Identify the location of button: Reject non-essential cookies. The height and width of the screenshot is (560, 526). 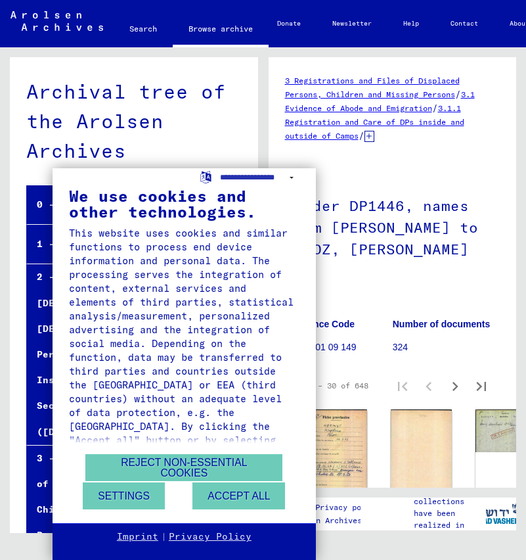
(184, 467).